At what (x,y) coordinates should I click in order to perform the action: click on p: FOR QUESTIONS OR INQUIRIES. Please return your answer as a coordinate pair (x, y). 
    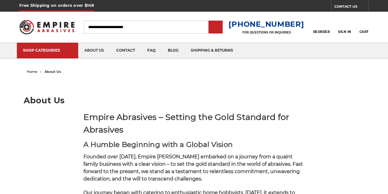
    Looking at the image, I should click on (266, 32).